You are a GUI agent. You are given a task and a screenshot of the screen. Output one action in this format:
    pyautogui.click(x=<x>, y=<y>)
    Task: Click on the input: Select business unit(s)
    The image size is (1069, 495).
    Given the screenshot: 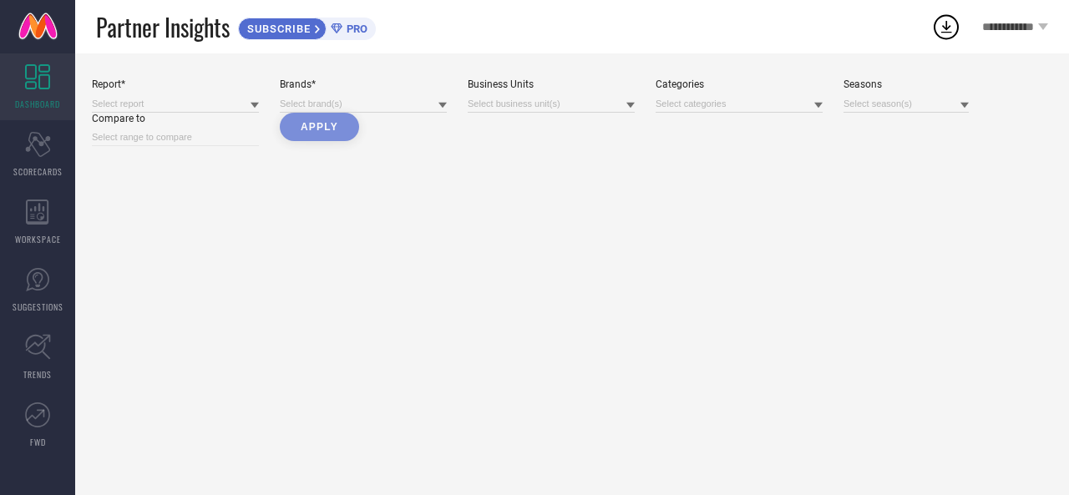 What is the action you would take?
    pyautogui.click(x=551, y=104)
    